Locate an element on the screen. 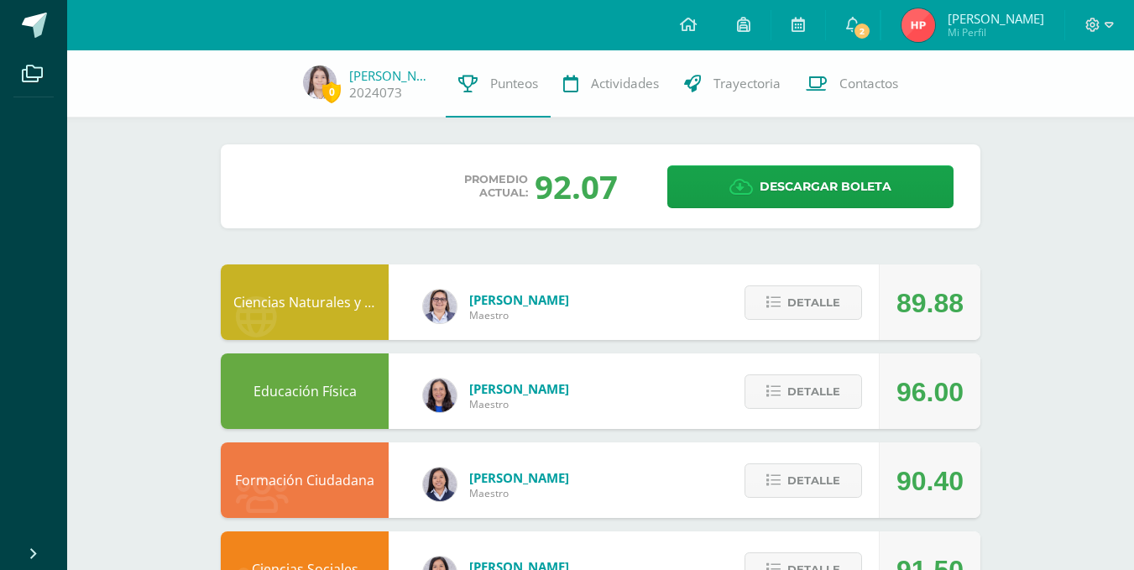  a: 2024073 is located at coordinates (375, 92).